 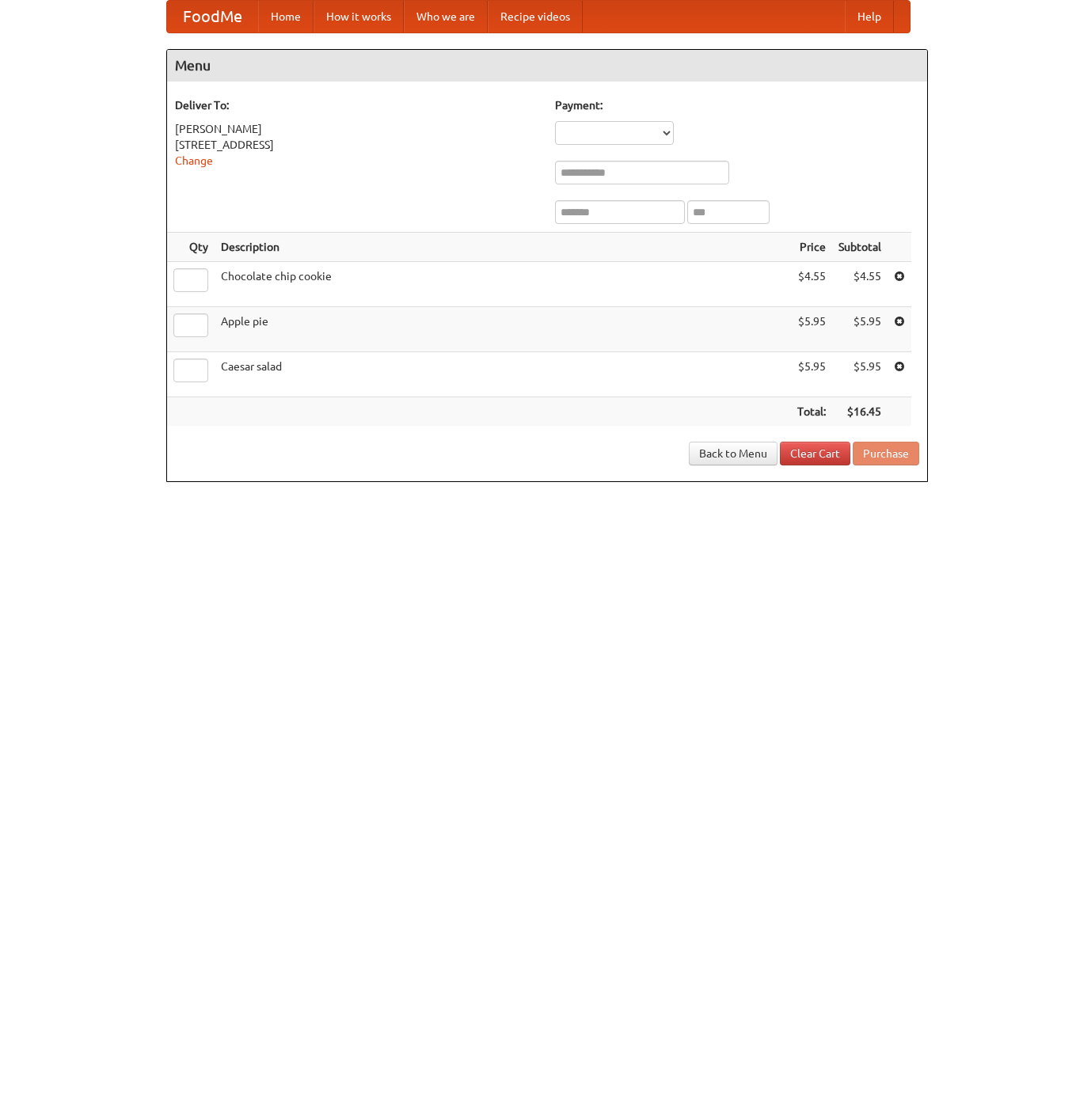 I want to click on a: Recipe videos, so click(x=535, y=16).